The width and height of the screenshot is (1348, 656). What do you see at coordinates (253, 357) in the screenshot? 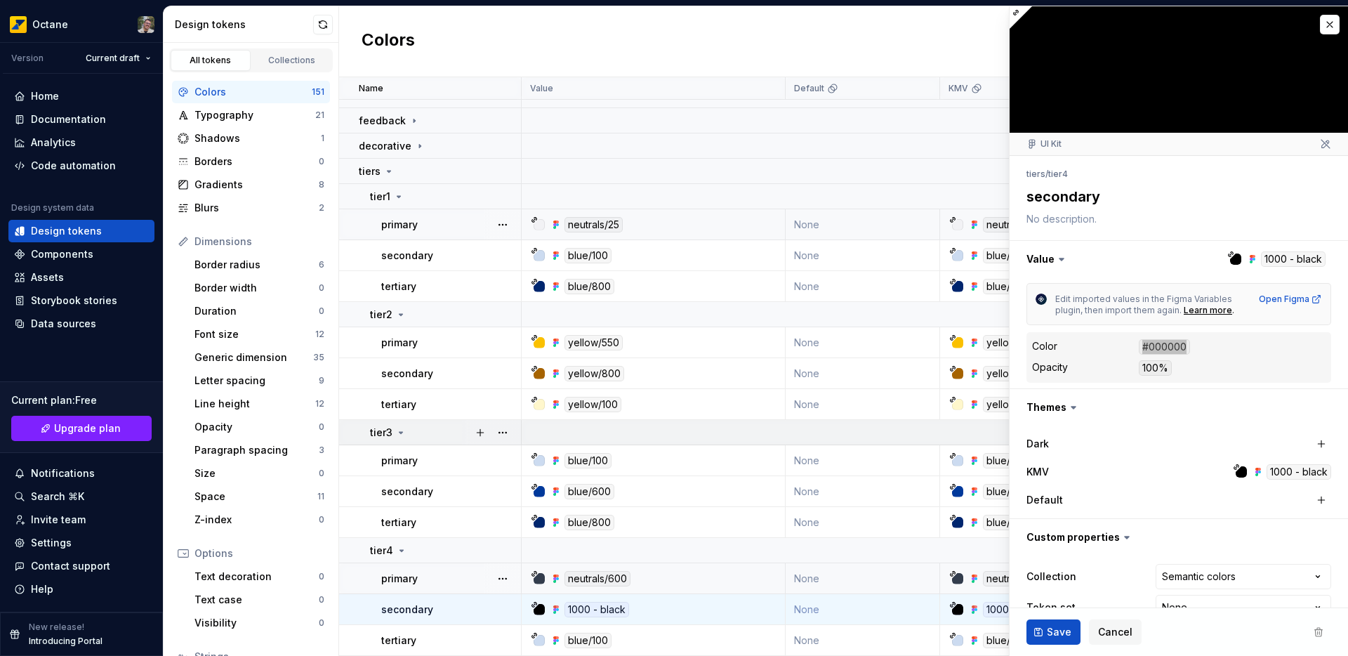
I see `div: Generic dimension` at bounding box center [253, 357].